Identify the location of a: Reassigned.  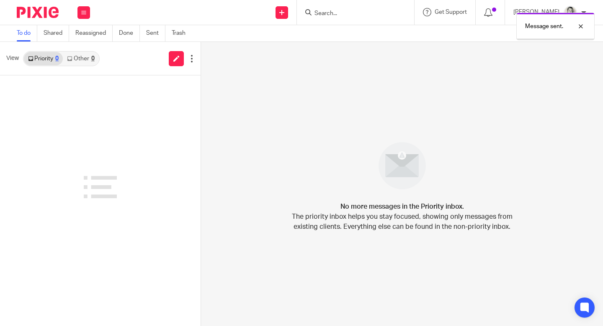
(94, 33).